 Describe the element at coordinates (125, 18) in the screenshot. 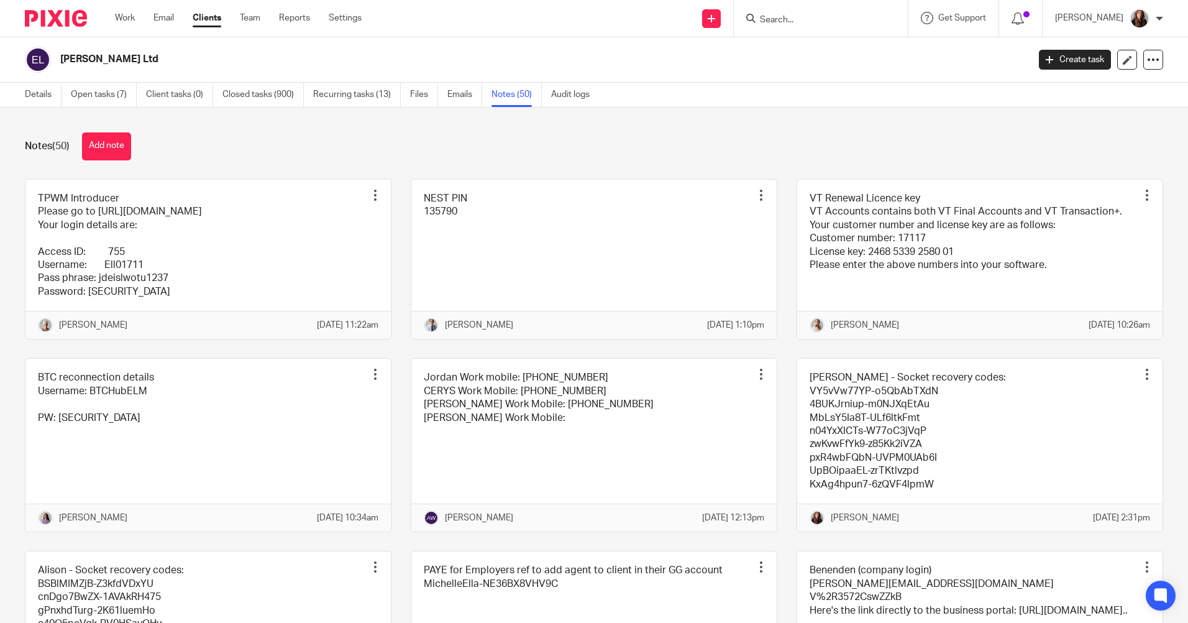

I see `a: Work` at that location.